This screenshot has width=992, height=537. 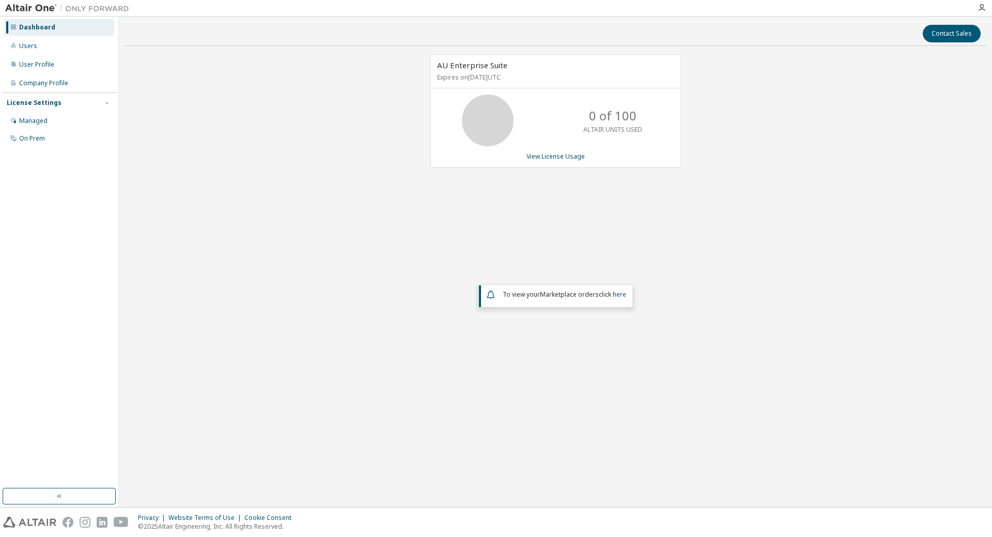 What do you see at coordinates (43, 83) in the screenshot?
I see `div: Company Profile` at bounding box center [43, 83].